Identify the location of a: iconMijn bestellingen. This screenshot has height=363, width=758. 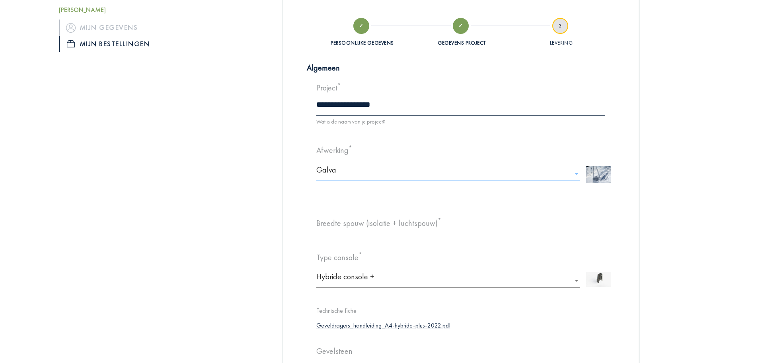
(135, 44).